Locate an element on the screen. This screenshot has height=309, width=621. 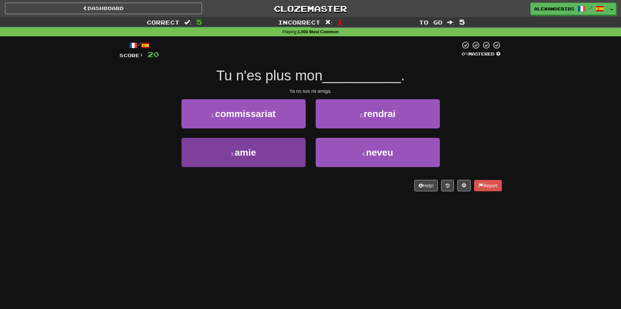
button: 2.rendrai is located at coordinates (378, 113).